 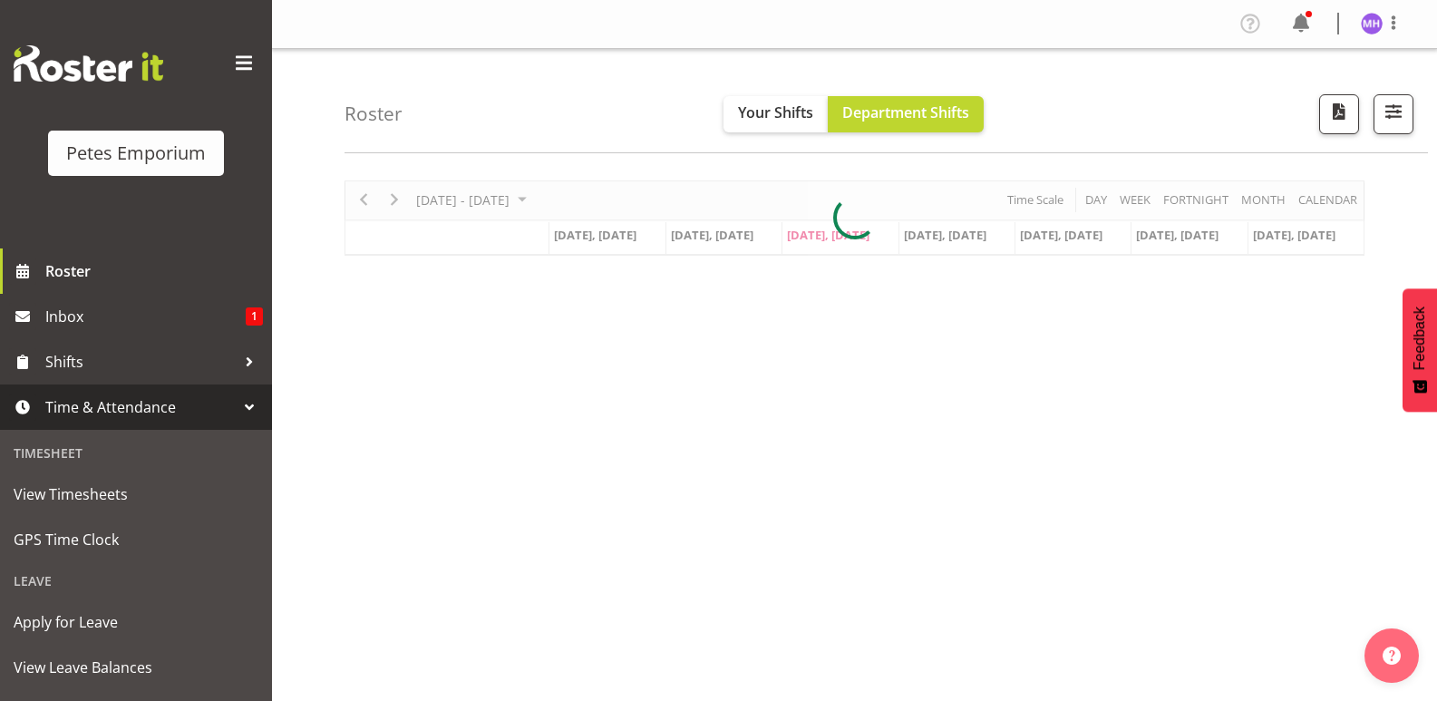 What do you see at coordinates (136, 667) in the screenshot?
I see `span: View Leave Balances` at bounding box center [136, 667].